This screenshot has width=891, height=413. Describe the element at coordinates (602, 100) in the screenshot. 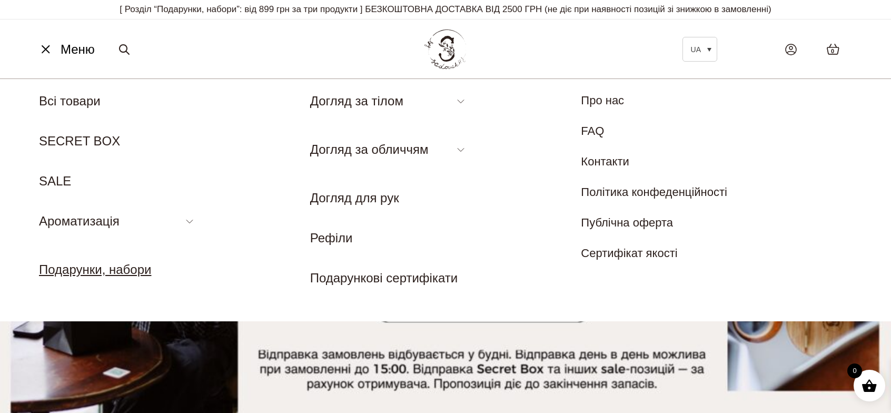

I see `a: Про нас` at that location.